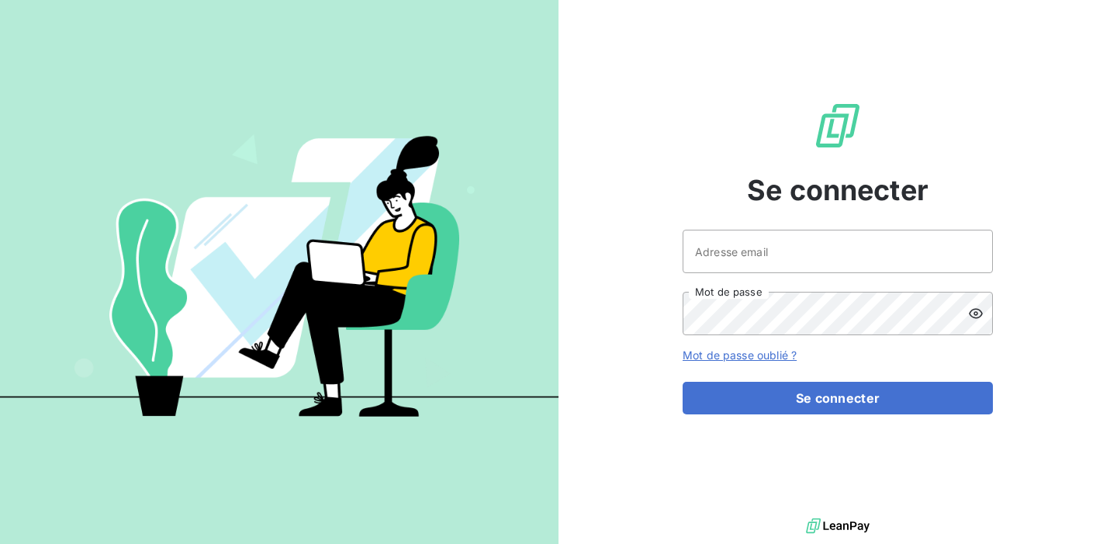  What do you see at coordinates (838, 398) in the screenshot?
I see `button: Se connecter` at bounding box center [838, 398].